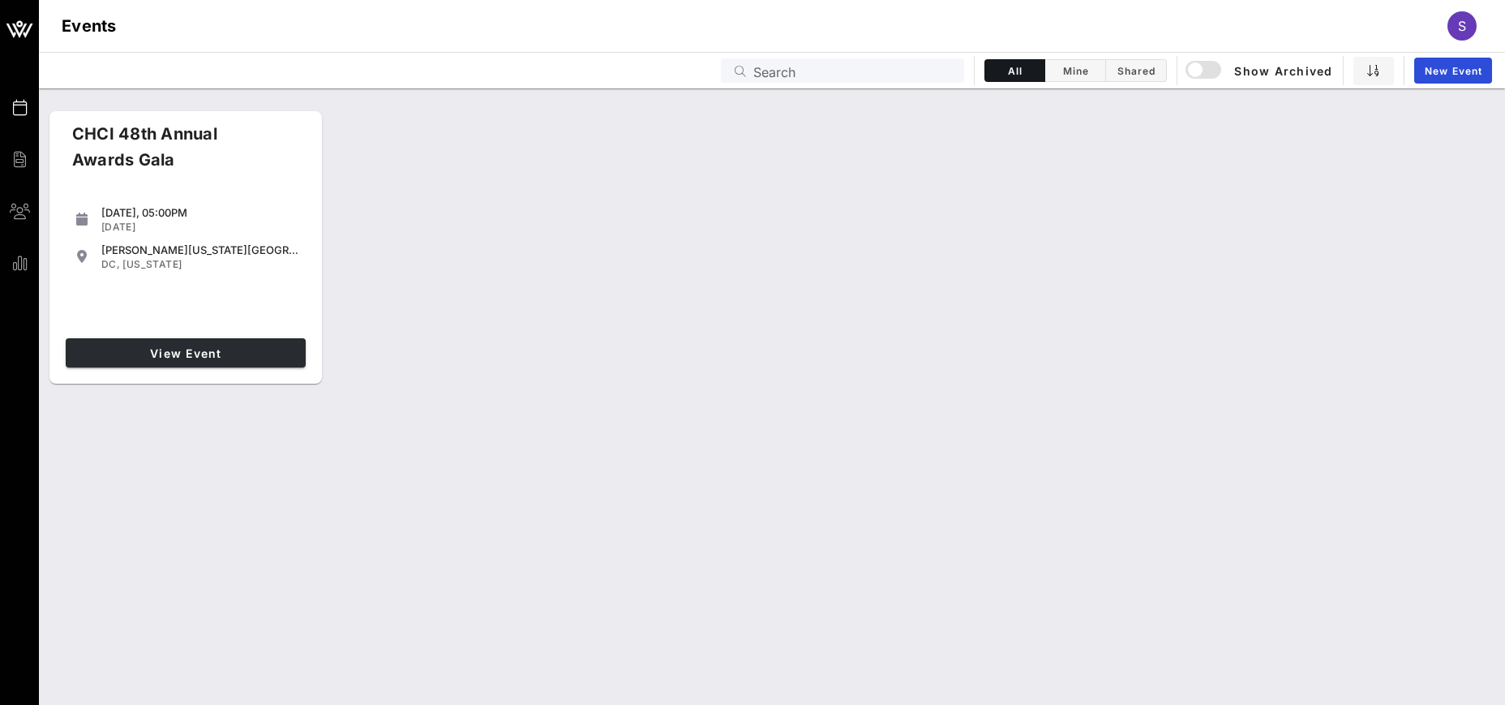  What do you see at coordinates (186, 353) in the screenshot?
I see `span: View Event` at bounding box center [186, 353].